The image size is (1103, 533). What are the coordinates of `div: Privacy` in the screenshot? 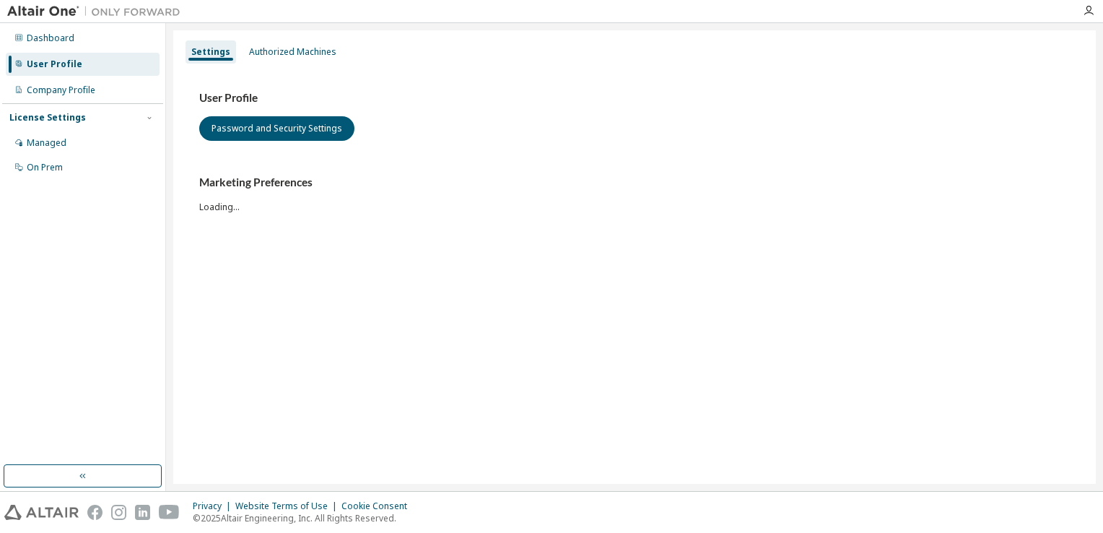 It's located at (214, 506).